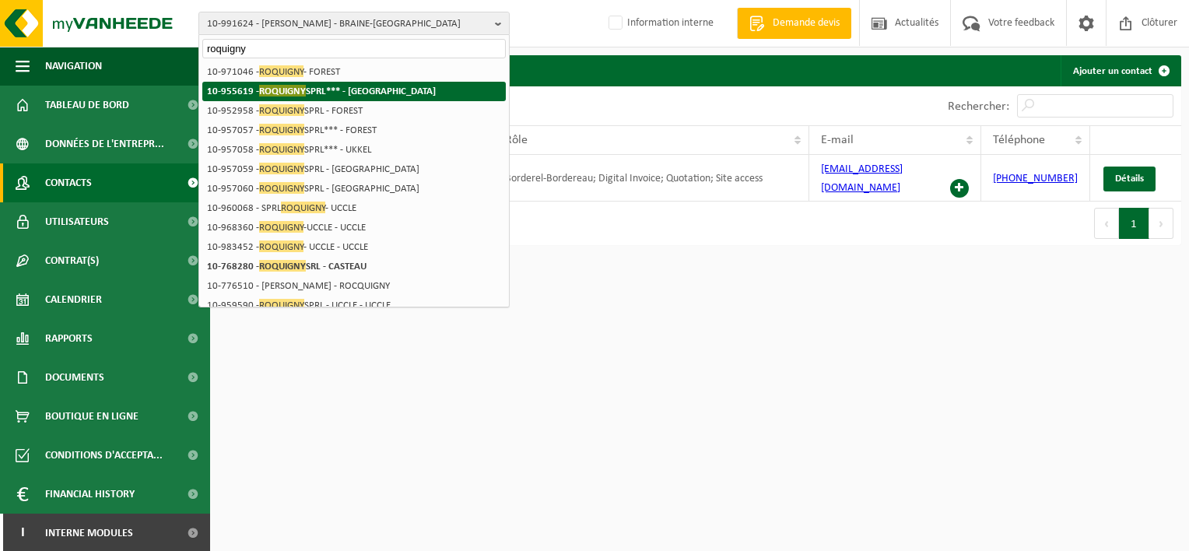  I want to click on a: Détails, so click(1129, 179).